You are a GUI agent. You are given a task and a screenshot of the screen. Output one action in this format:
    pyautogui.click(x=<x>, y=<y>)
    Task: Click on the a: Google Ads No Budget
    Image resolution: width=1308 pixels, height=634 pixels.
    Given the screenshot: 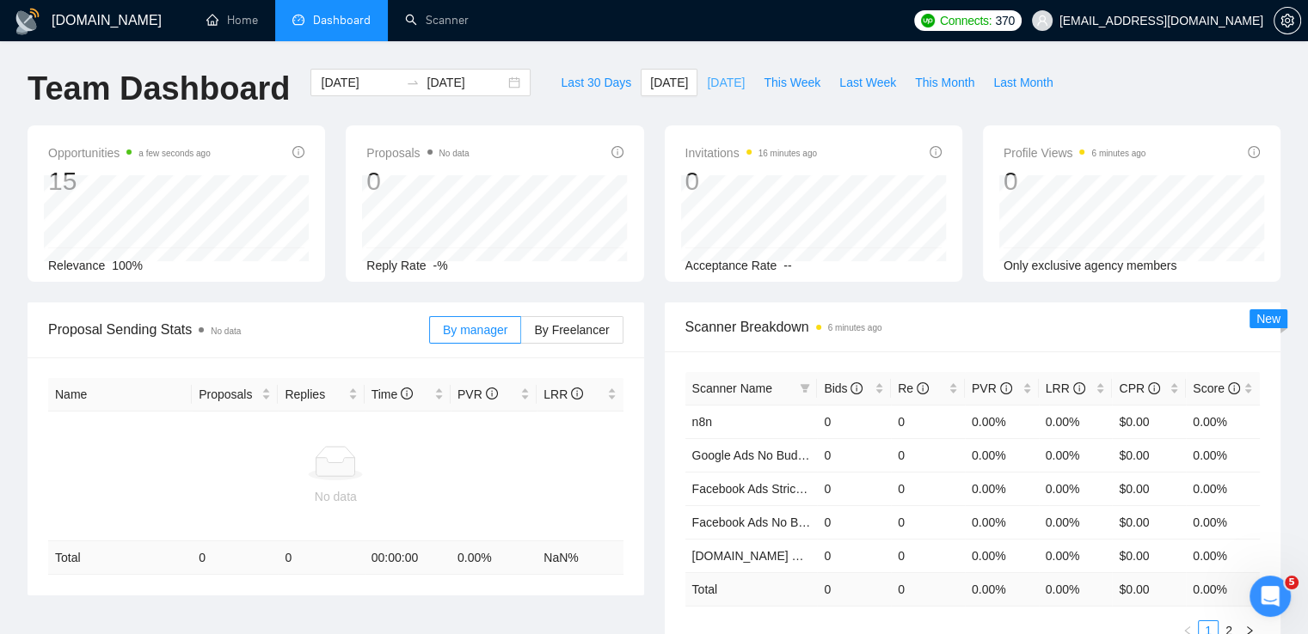 What is the action you would take?
    pyautogui.click(x=753, y=456)
    